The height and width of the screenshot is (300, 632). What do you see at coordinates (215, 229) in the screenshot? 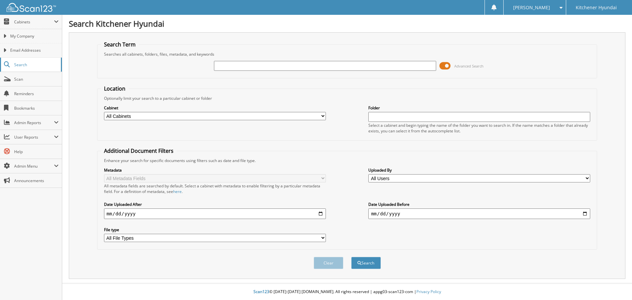
I see `label: File type` at bounding box center [215, 229].